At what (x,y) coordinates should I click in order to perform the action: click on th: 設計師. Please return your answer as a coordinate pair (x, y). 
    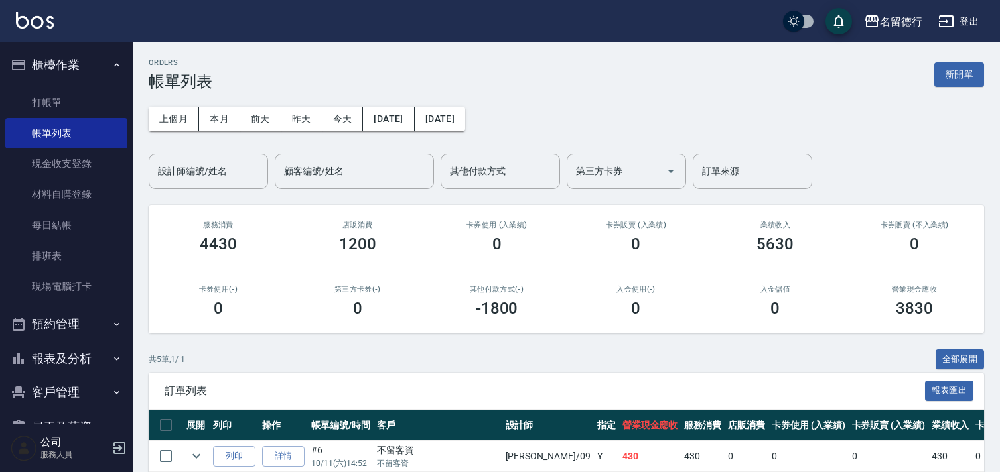
    Looking at the image, I should click on (548, 425).